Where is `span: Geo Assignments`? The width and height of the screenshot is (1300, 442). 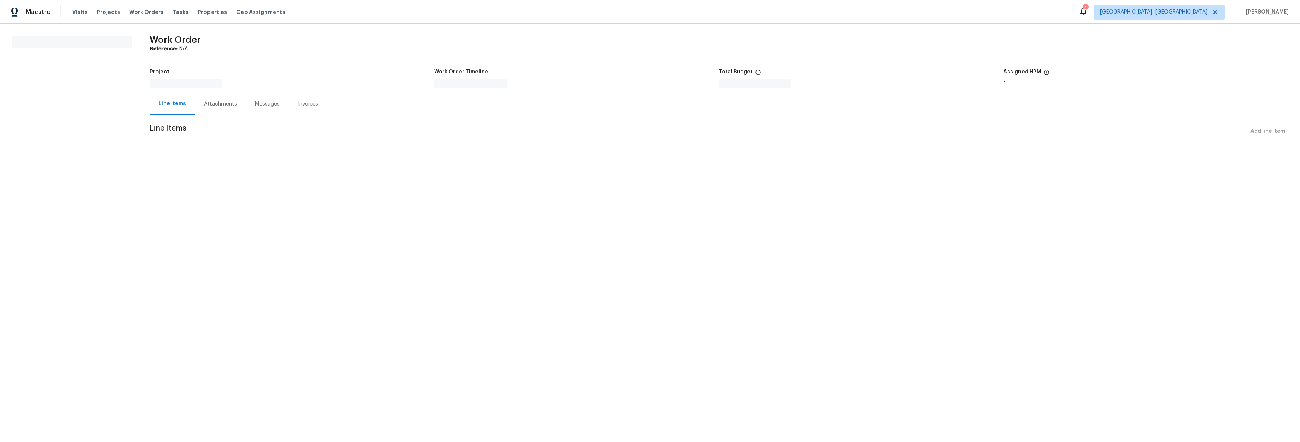 span: Geo Assignments is located at coordinates (261, 12).